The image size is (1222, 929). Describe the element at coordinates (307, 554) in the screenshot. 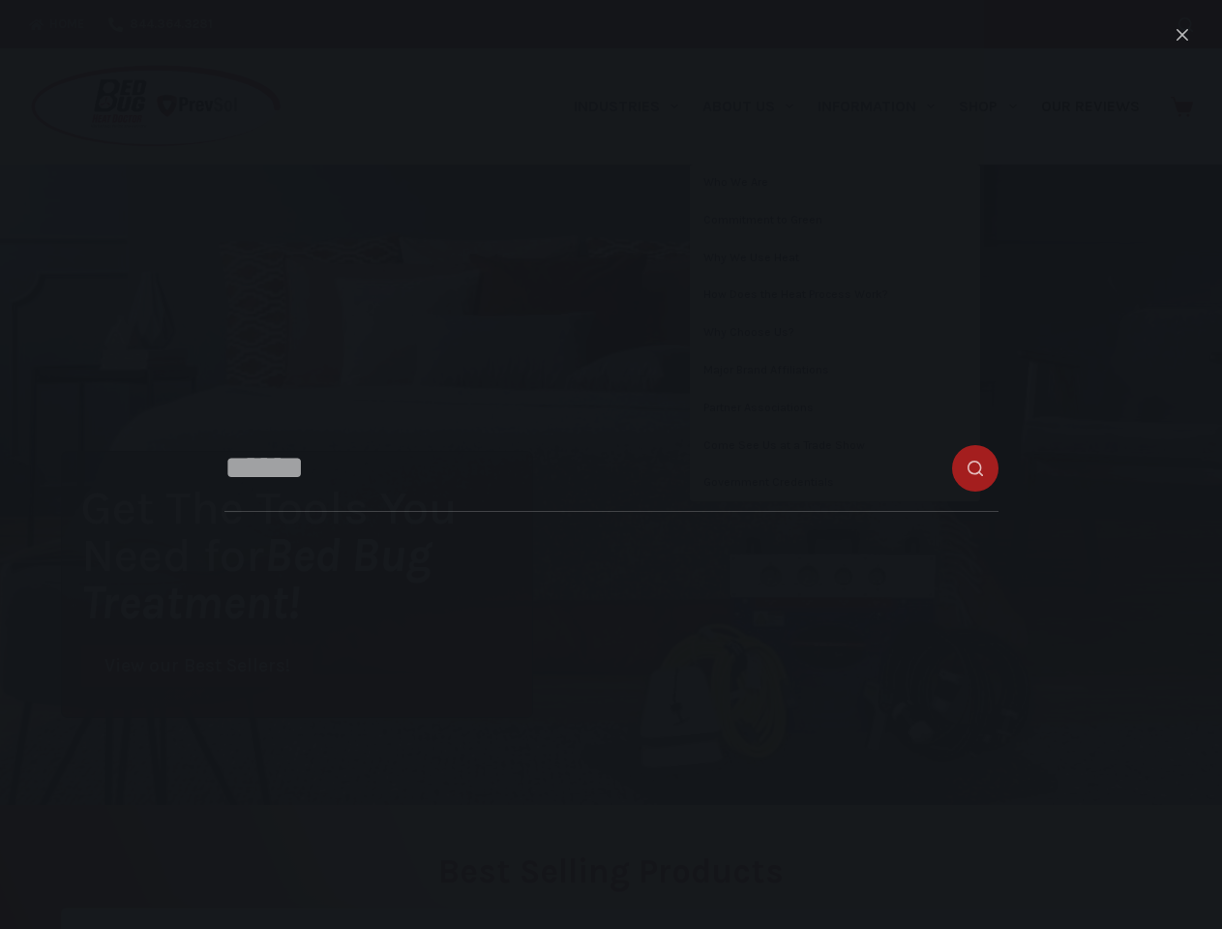

I see `h1: Get The Tools You Need for` at that location.